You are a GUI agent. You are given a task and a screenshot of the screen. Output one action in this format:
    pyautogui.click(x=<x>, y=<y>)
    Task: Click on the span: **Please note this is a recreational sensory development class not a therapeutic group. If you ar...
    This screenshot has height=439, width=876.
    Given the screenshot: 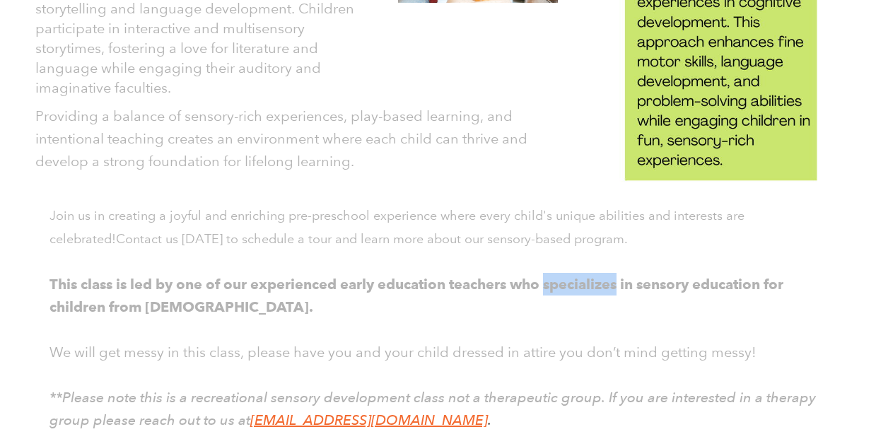 What is the action you would take?
    pyautogui.click(x=433, y=409)
    